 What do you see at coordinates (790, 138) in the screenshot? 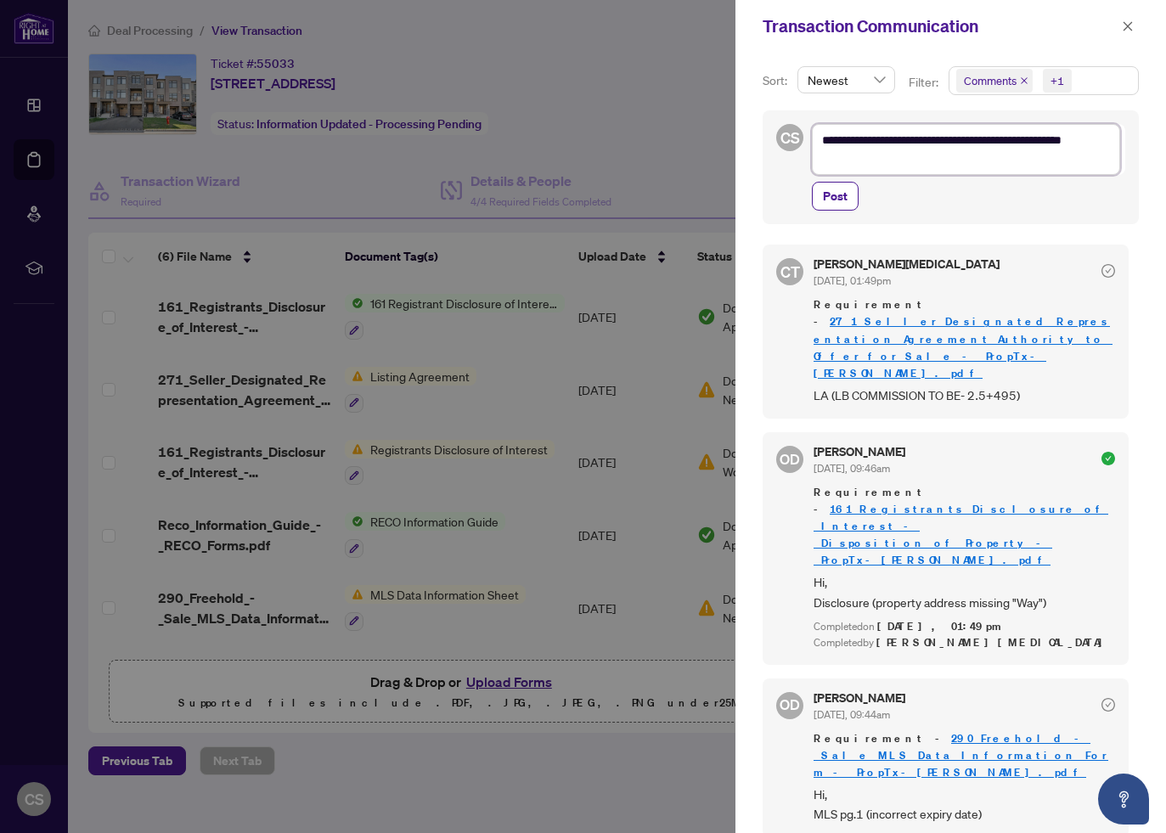
I see `span: CS` at bounding box center [790, 138].